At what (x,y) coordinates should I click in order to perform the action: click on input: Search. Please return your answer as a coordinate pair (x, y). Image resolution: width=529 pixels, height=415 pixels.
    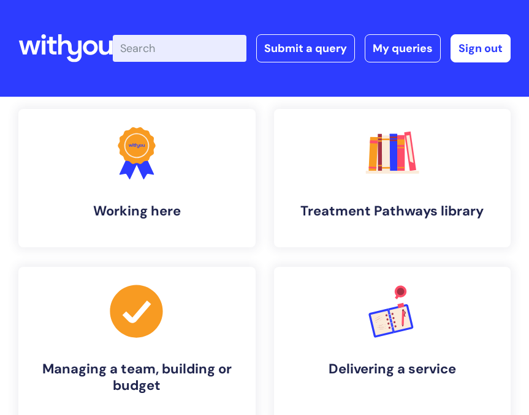
    Looking at the image, I should click on (180, 48).